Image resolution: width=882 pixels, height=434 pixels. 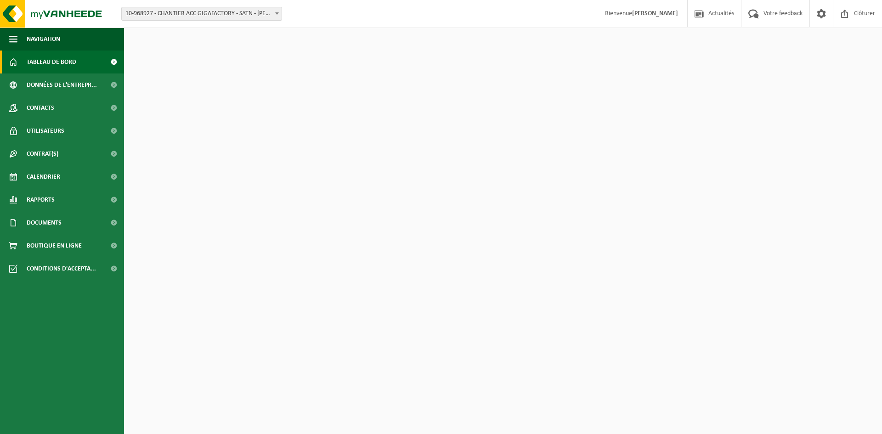 I want to click on span: Données de l'entrepr..., so click(x=62, y=85).